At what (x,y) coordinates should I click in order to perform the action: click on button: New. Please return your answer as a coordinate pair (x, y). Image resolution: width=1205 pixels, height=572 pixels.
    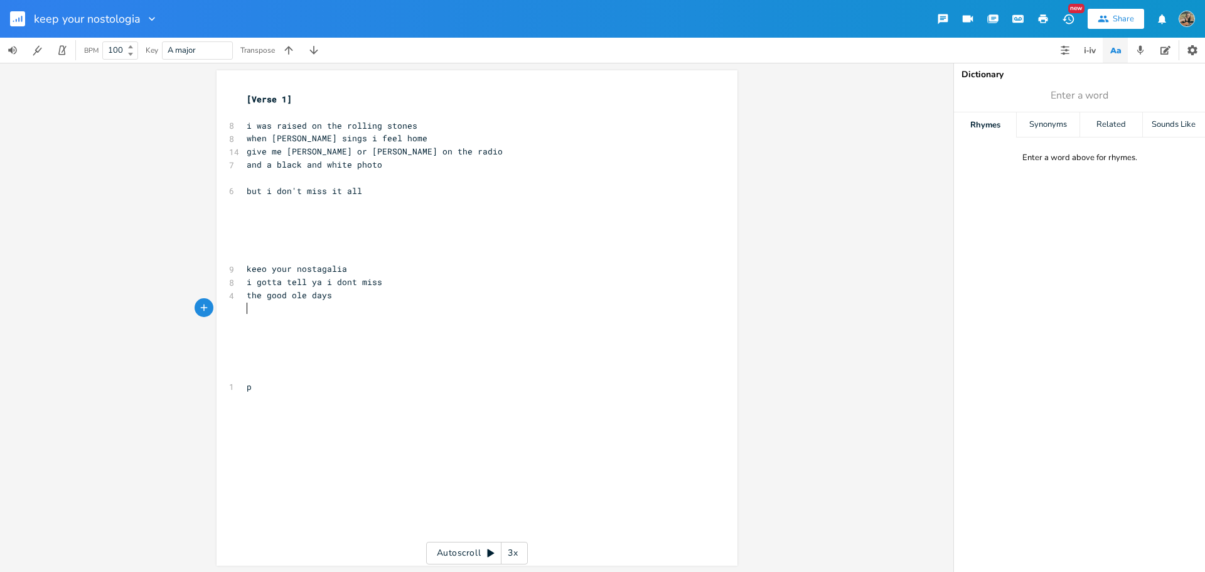
    Looking at the image, I should click on (1069, 19).